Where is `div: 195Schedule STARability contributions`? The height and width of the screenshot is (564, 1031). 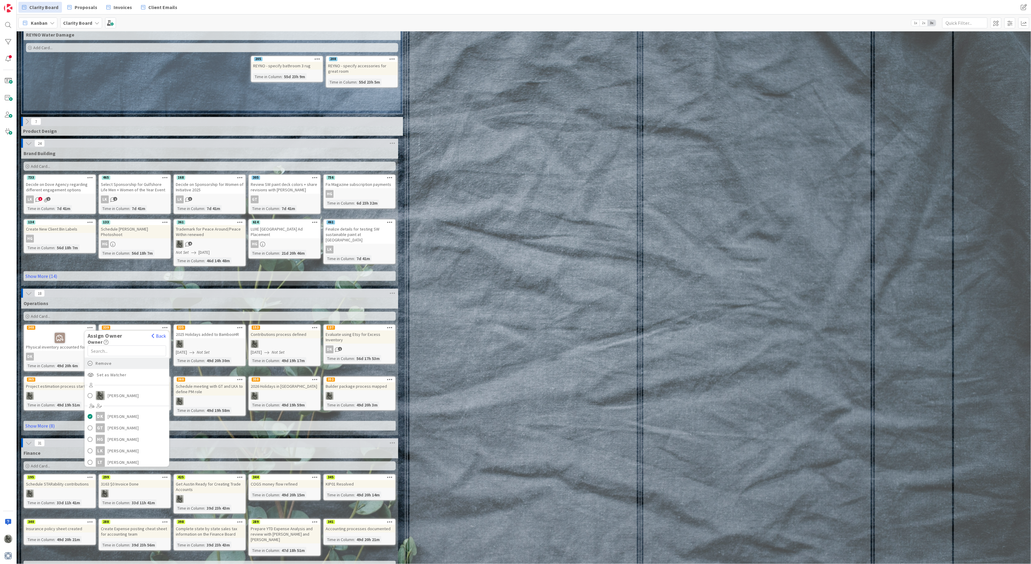
div: 195Schedule STARability contributions is located at coordinates (60, 482).